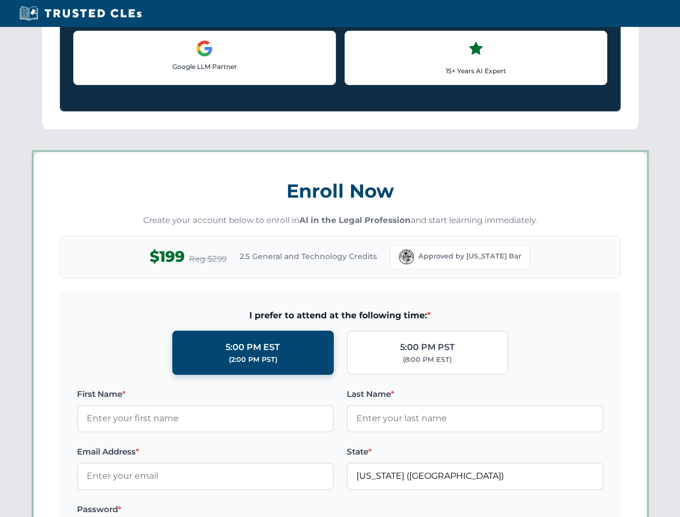 This screenshot has height=517, width=680. What do you see at coordinates (205, 476) in the screenshot?
I see `input: Enter your email` at bounding box center [205, 476].